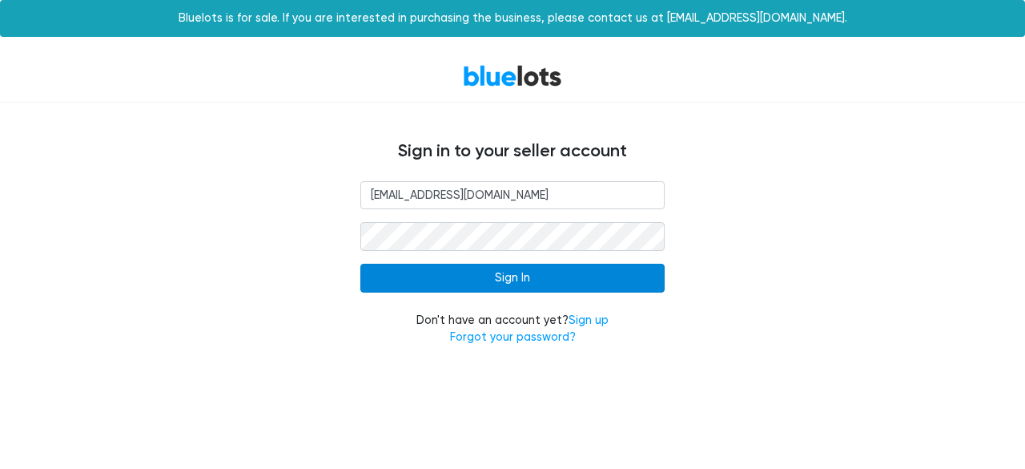 Image resolution: width=1025 pixels, height=469 pixels. What do you see at coordinates (513, 195) in the screenshot?
I see `input: Email` at bounding box center [513, 195].